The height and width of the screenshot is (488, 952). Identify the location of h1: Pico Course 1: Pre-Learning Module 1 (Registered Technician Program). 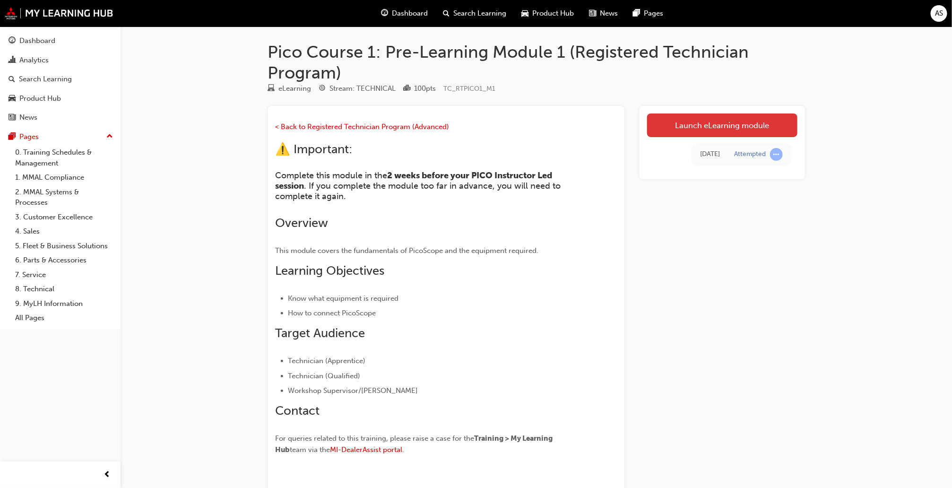
(537, 62).